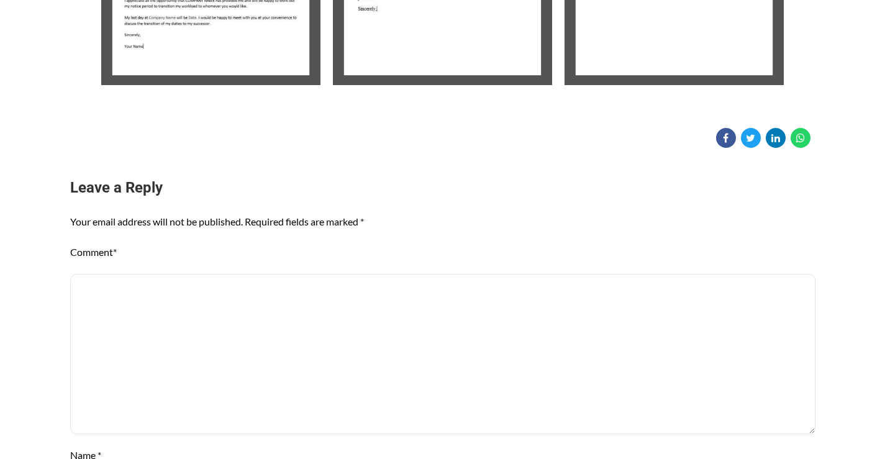 This screenshot has width=885, height=459. What do you see at coordinates (801, 138) in the screenshot?
I see `a: Share on WhatsApp` at bounding box center [801, 138].